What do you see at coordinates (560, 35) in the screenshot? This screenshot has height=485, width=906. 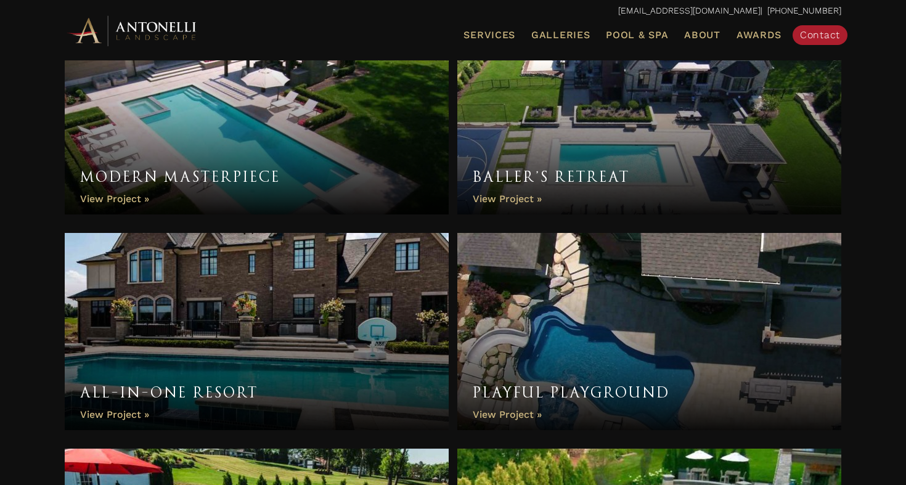 I see `span: Galleries` at bounding box center [560, 35].